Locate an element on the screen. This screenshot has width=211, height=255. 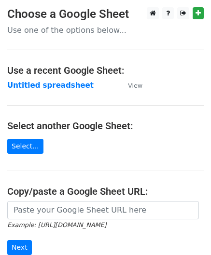
h3: Choose a Google Sheet is located at coordinates (105, 14).